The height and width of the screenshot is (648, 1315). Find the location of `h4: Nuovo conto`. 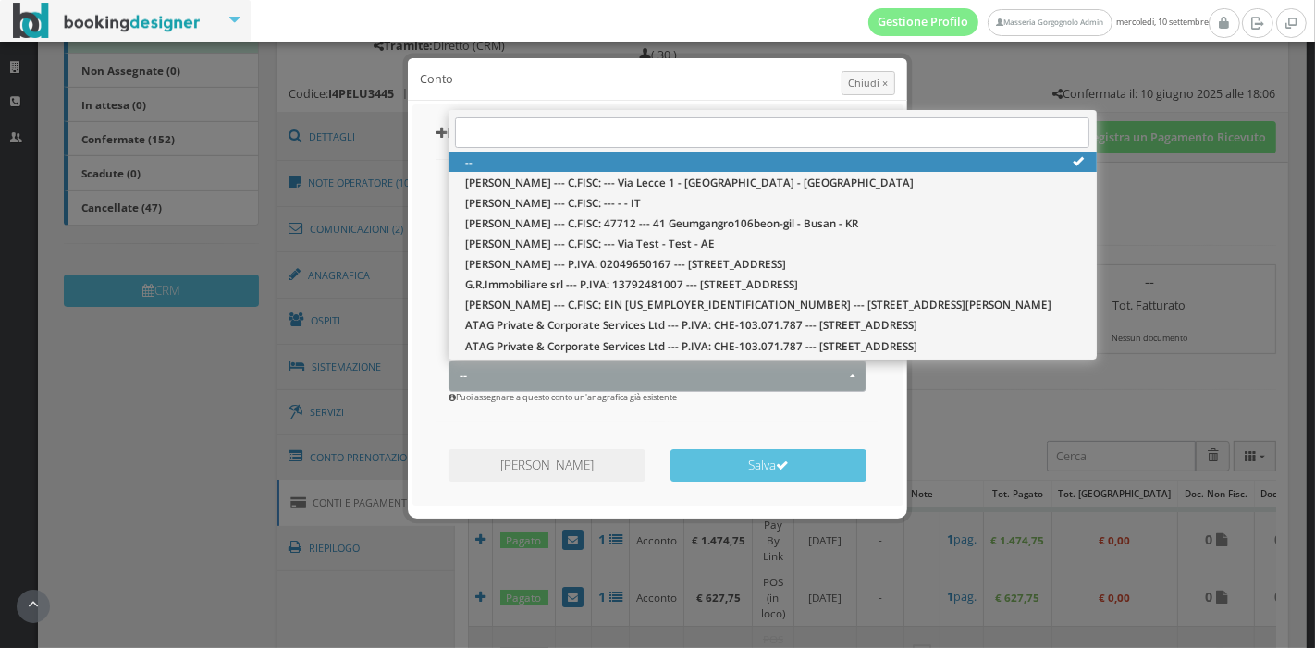

h4: Nuovo conto is located at coordinates (657, 132).